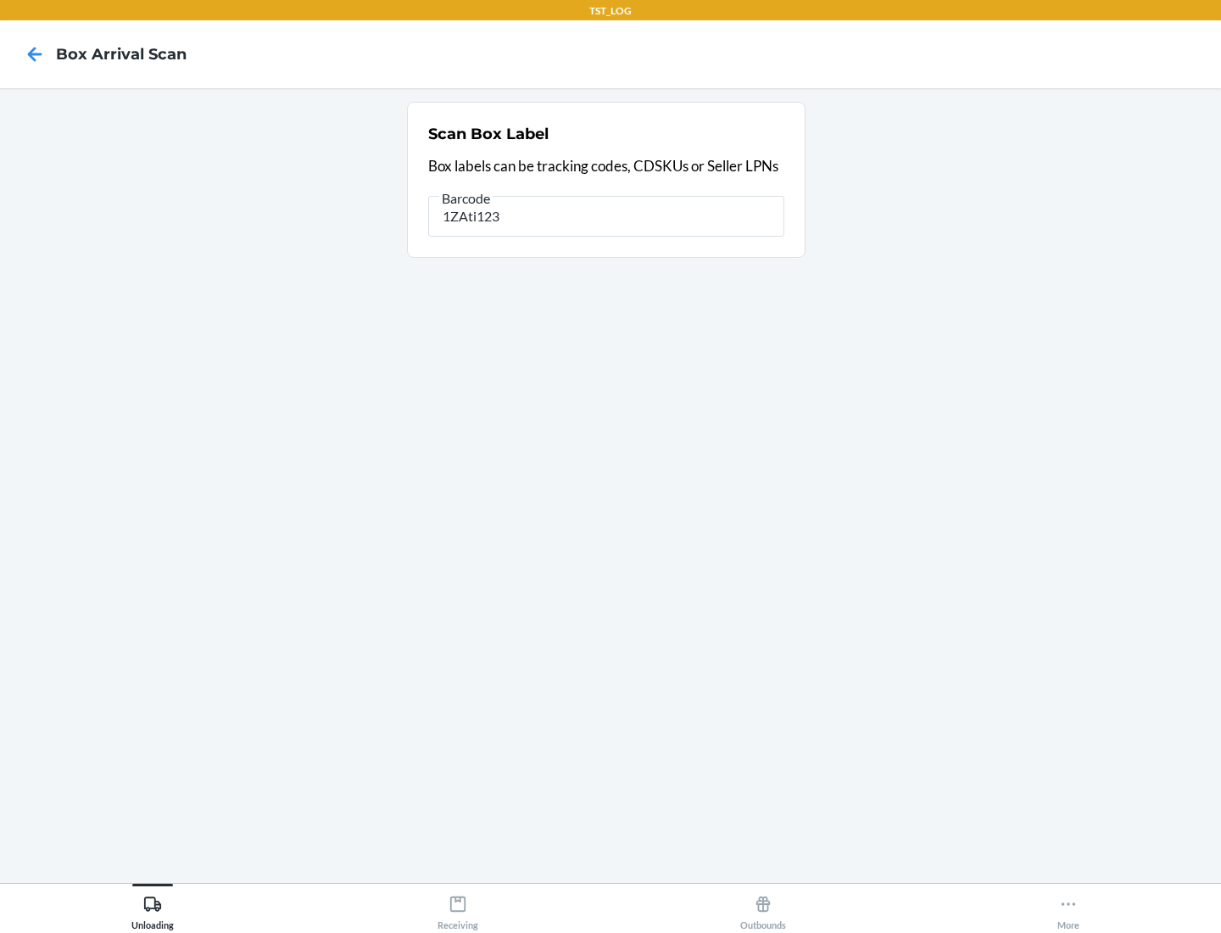  I want to click on button: Outbounds, so click(763, 907).